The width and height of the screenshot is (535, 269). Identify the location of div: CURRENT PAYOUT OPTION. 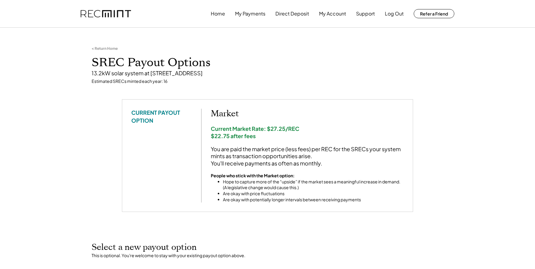
(162, 116).